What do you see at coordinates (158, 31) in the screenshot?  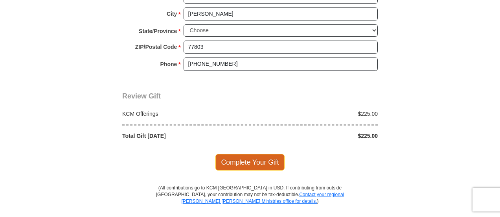 I see `strong: State/Province` at bounding box center [158, 31].